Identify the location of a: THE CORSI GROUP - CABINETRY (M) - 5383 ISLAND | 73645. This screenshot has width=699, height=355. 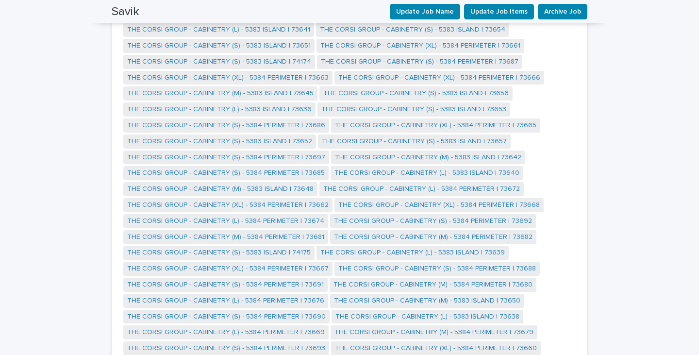
(220, 93).